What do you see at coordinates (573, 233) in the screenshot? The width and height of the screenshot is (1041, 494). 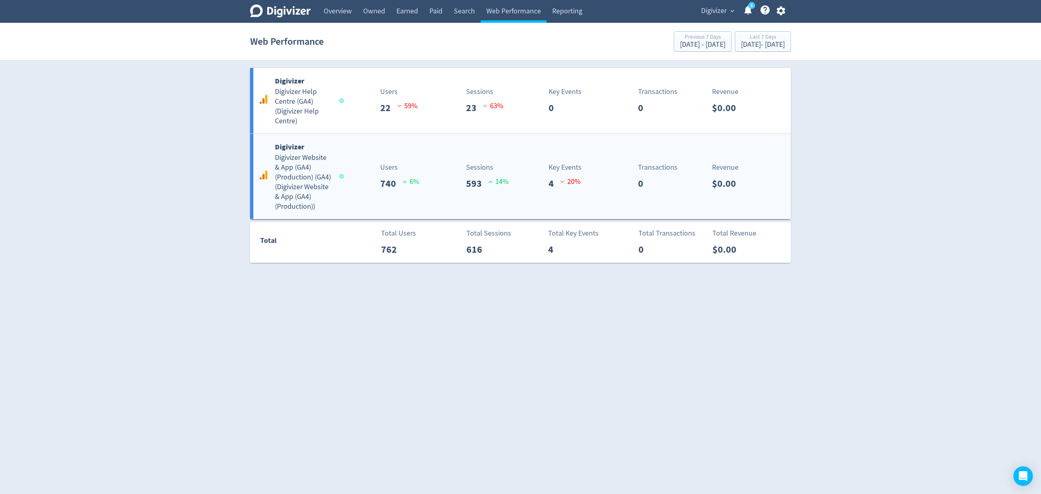 I see `p: Total Key Events` at bounding box center [573, 233].